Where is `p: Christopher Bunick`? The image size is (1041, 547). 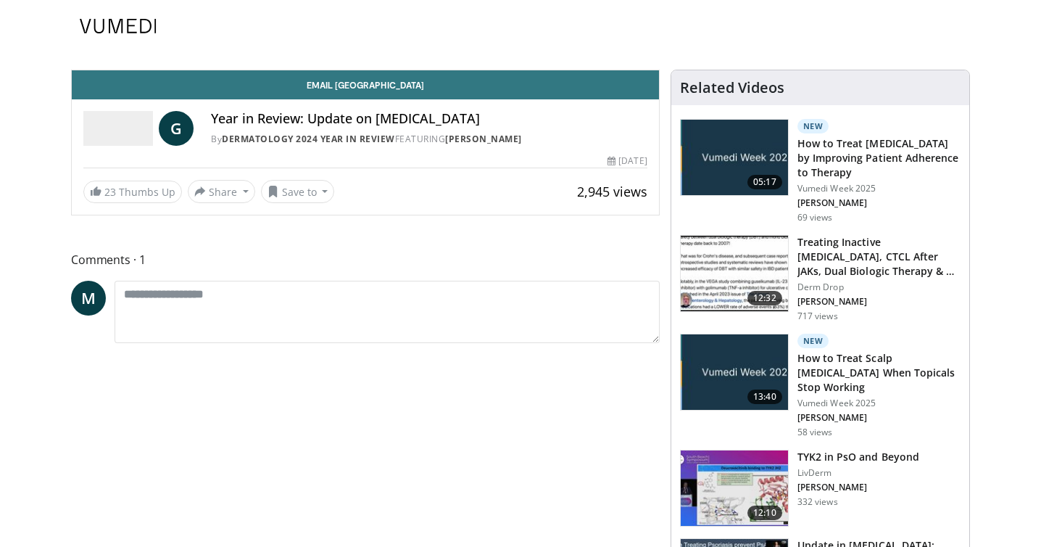
p: Christopher Bunick is located at coordinates (859, 487).